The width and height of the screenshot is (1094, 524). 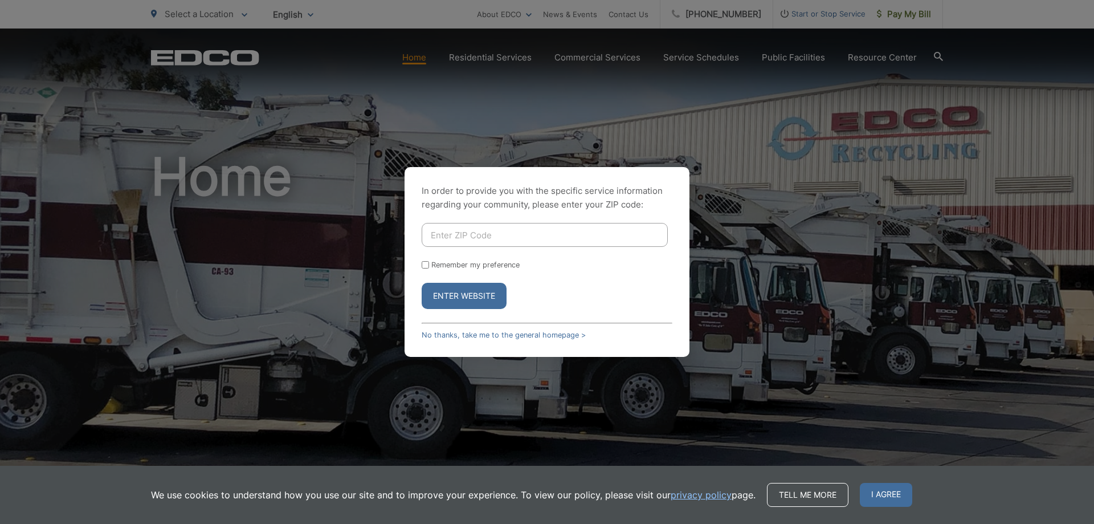 I want to click on a: privacy policy, so click(x=701, y=495).